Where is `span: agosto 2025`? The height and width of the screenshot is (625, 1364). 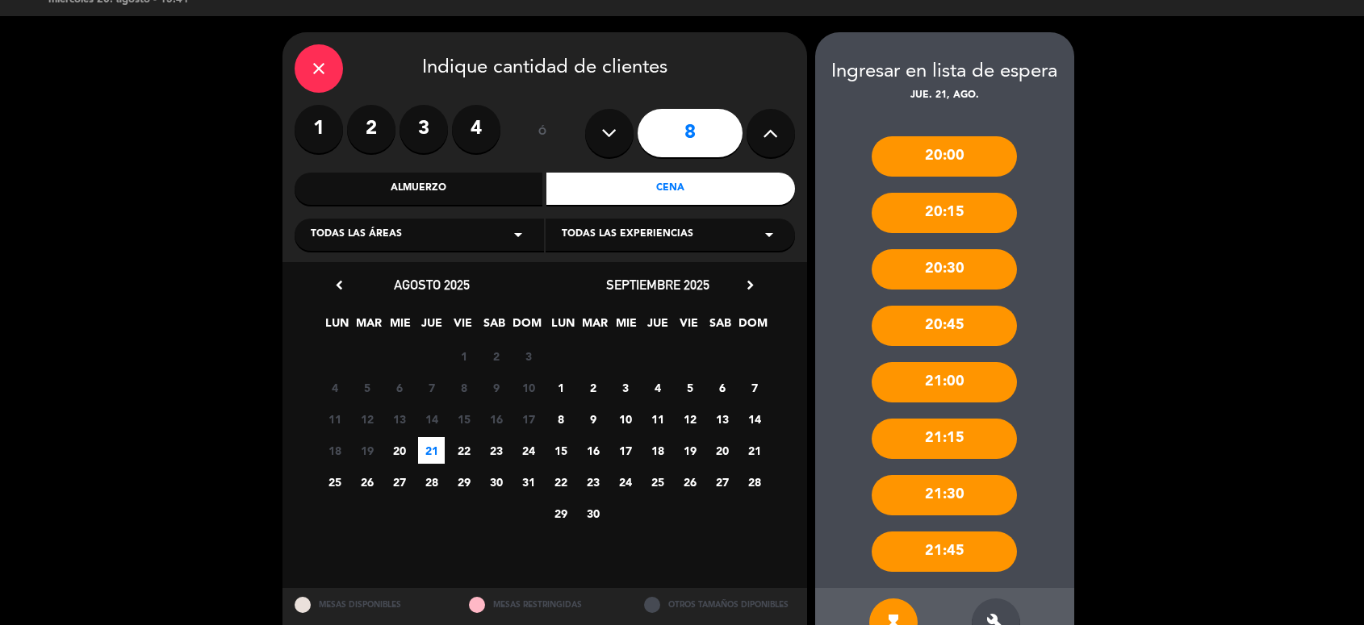
span: agosto 2025 is located at coordinates (432, 285).